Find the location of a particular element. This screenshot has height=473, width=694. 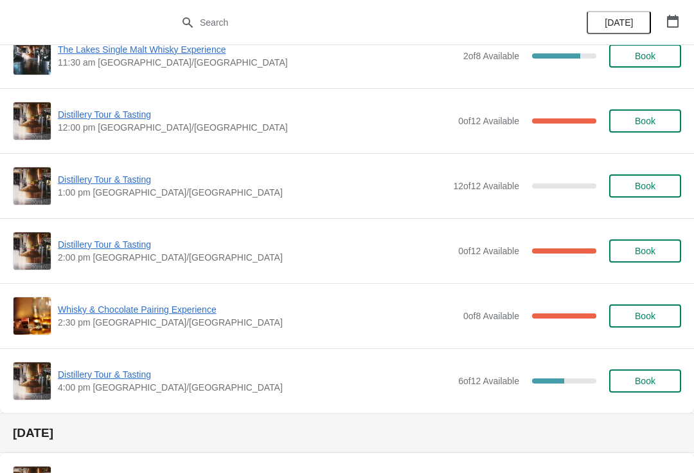

span: The Lakes Single Malt Whisky Experience is located at coordinates (257, 50).